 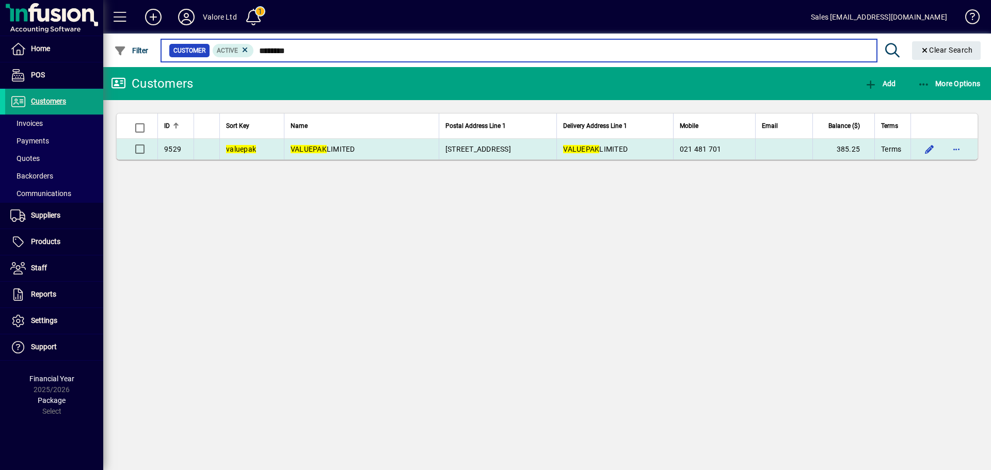 I want to click on span: Products, so click(x=45, y=242).